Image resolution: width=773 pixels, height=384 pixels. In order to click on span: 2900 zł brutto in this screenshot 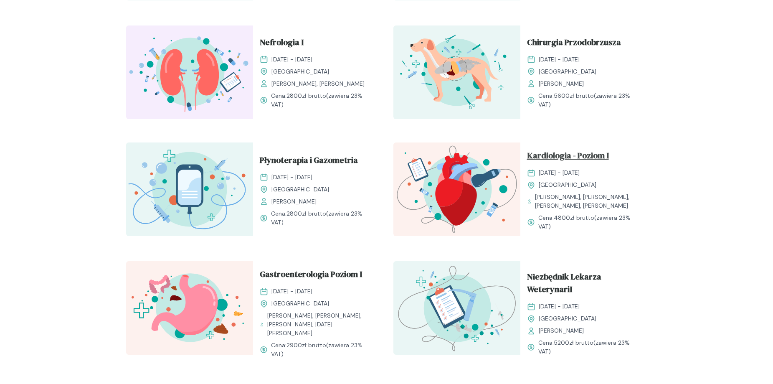, I will do `click(306, 345)`.